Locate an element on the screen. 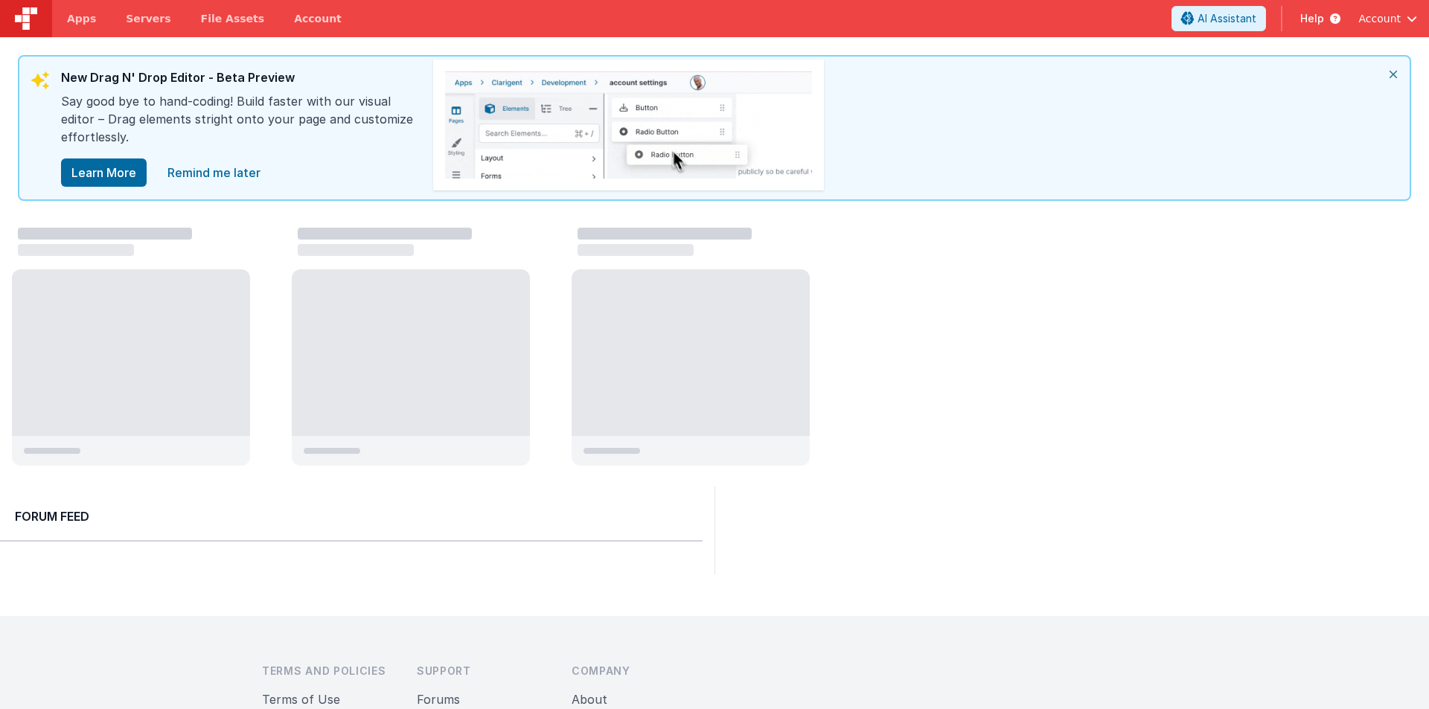 The width and height of the screenshot is (1429, 709). button: Forums is located at coordinates (438, 700).